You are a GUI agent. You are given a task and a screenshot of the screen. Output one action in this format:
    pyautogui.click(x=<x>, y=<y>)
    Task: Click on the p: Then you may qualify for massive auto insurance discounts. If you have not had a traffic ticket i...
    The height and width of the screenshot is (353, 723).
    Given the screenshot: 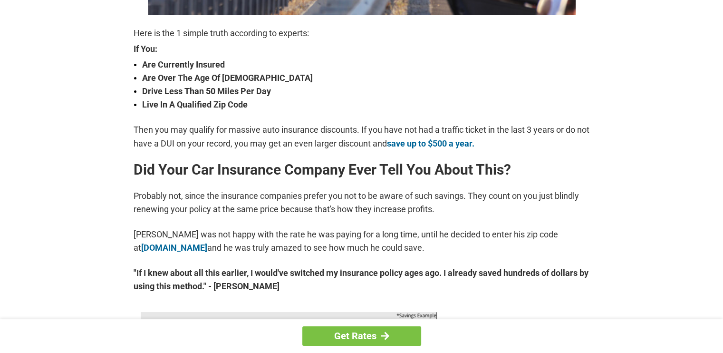 What is the action you would take?
    pyautogui.click(x=362, y=136)
    